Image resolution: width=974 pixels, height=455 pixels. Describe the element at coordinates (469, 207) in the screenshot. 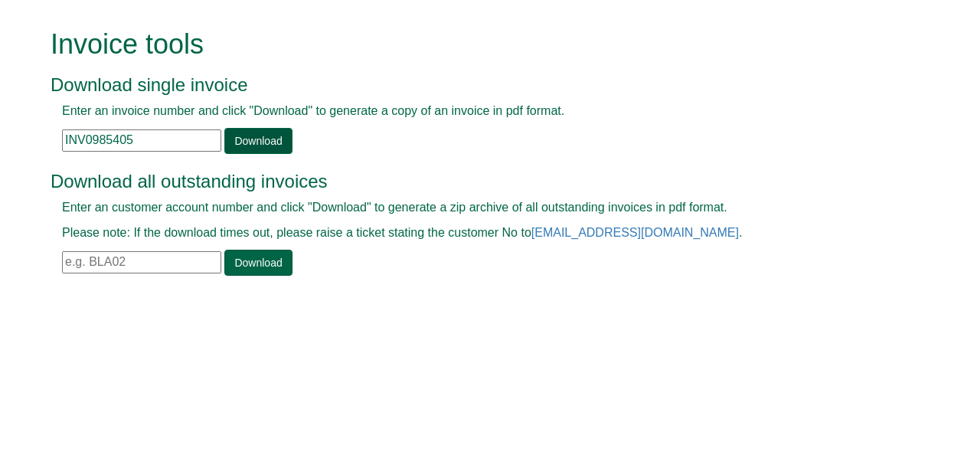

I see `p: Enter an customer account number and click "Download" to generate a zip archive of all outstandin...` at that location.